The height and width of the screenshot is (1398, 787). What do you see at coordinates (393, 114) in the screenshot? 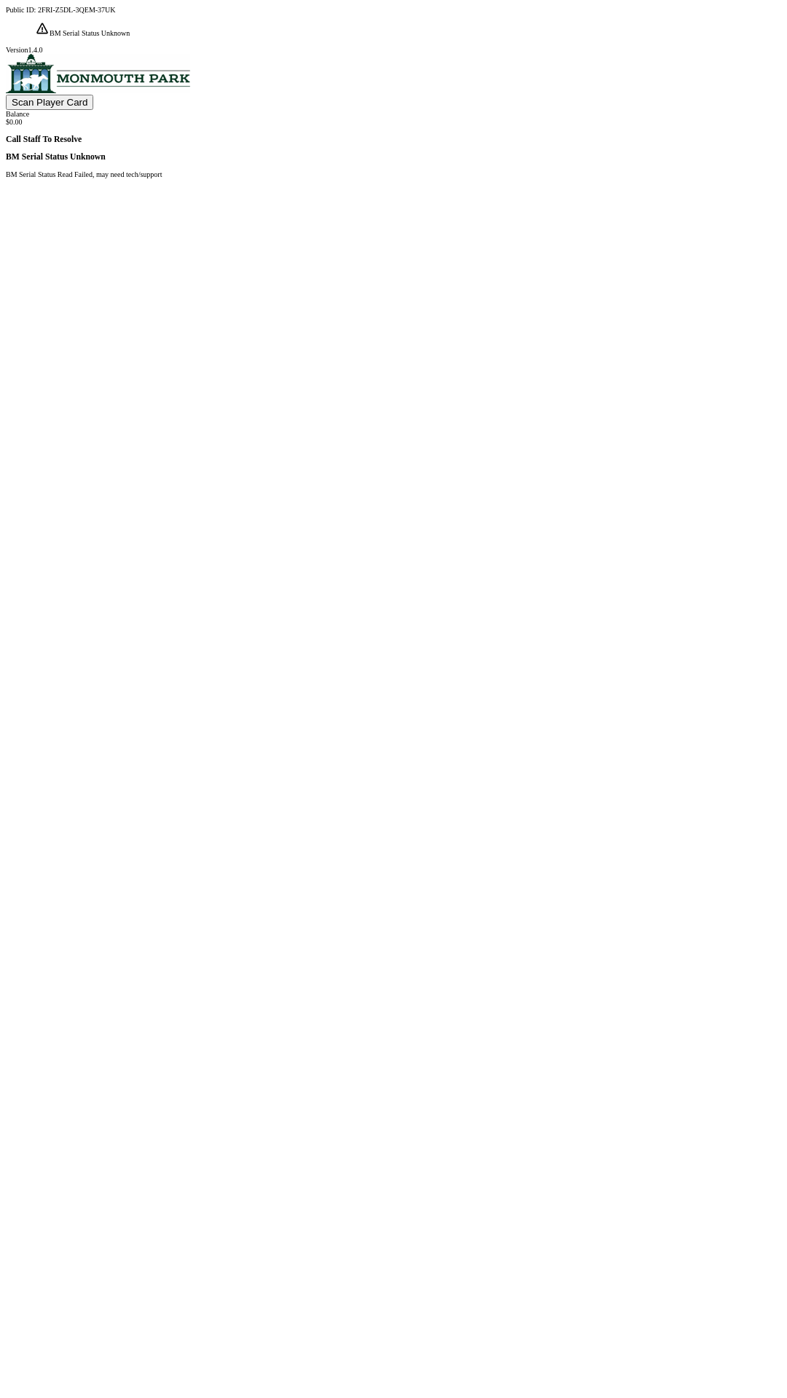
I see `div: Balance` at bounding box center [393, 114].